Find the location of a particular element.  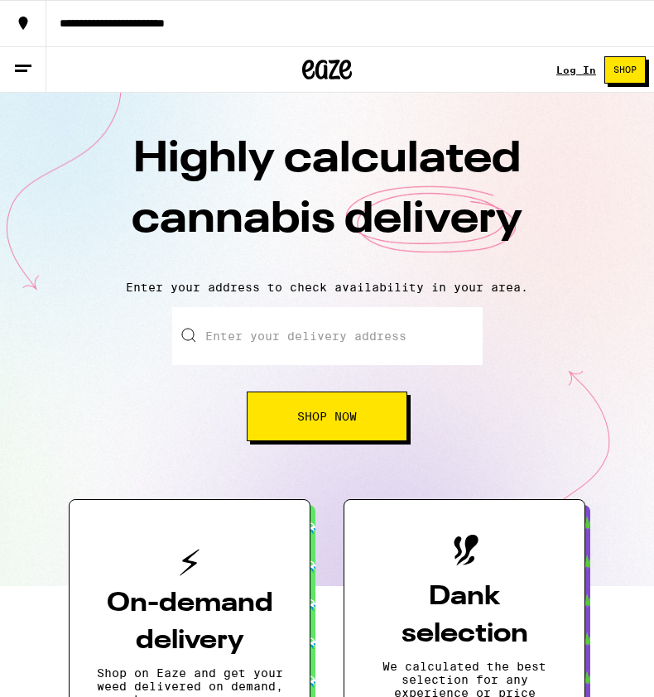

button: Shop Now is located at coordinates (327, 416).